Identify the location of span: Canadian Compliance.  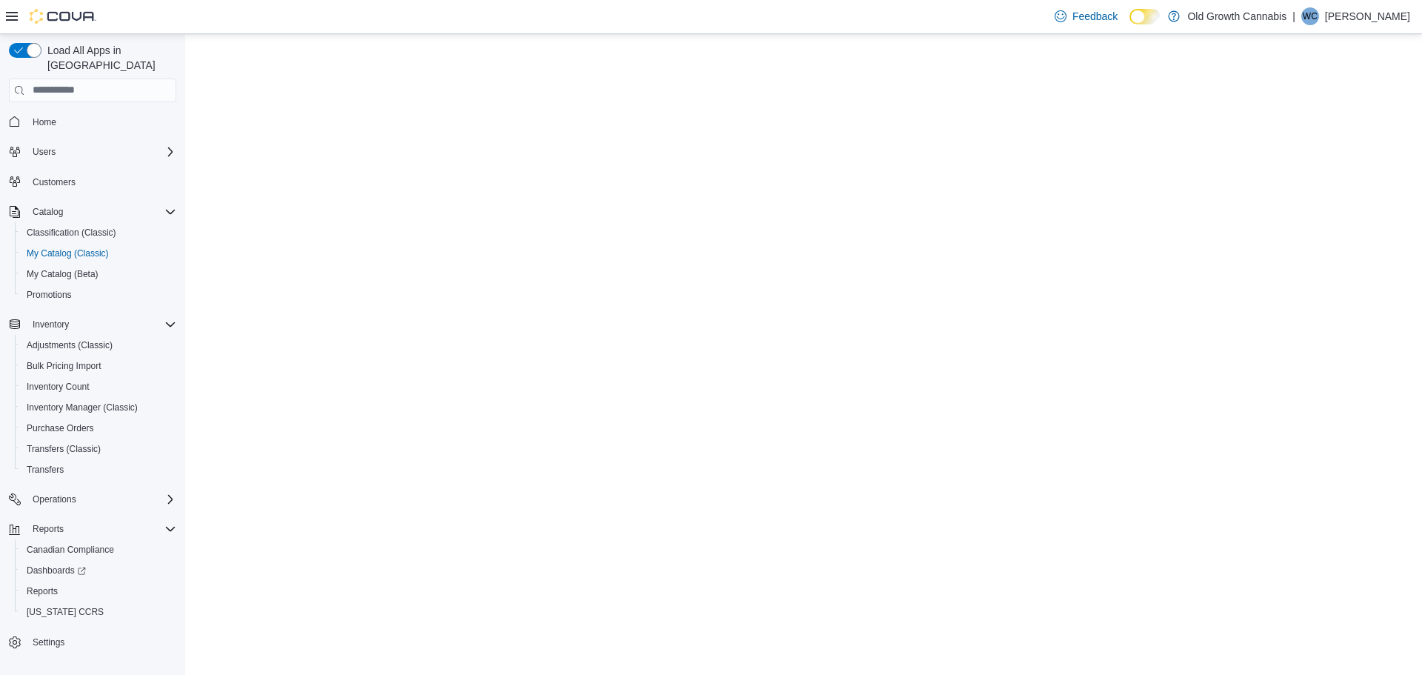
(99, 550).